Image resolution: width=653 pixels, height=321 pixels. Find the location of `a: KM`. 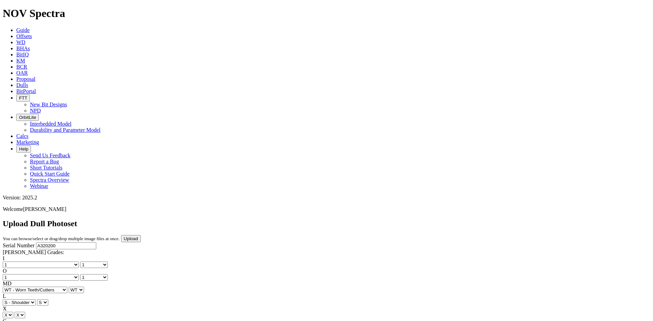

a: KM is located at coordinates (21, 61).